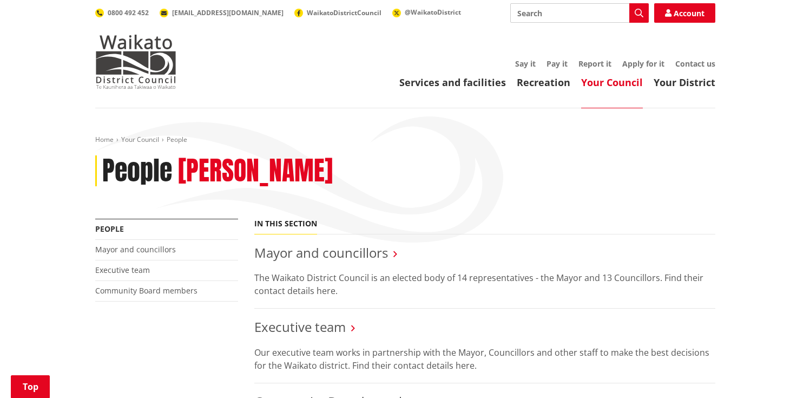  I want to click on span: People, so click(177, 139).